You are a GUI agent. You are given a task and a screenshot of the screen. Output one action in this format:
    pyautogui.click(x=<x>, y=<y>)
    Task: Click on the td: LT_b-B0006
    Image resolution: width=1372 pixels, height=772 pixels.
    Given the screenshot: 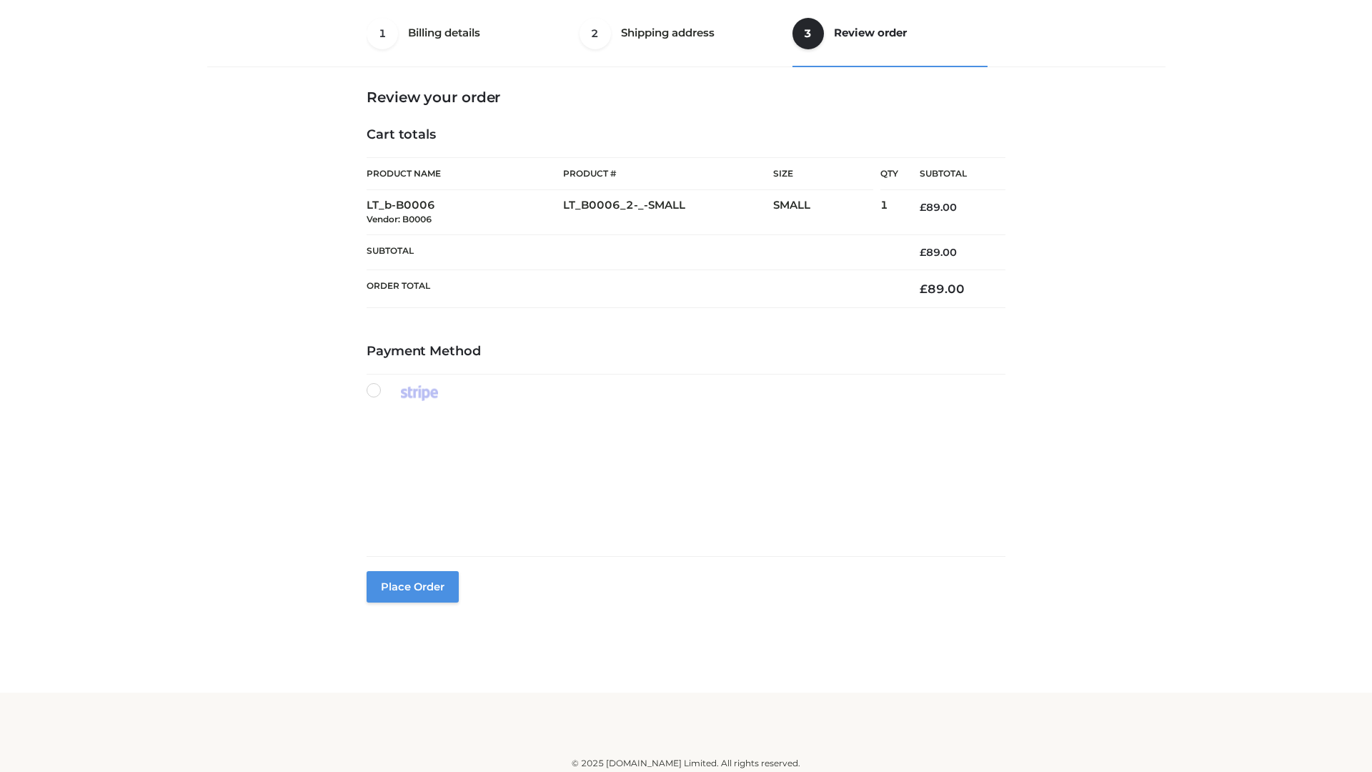 What is the action you would take?
    pyautogui.click(x=464, y=212)
    